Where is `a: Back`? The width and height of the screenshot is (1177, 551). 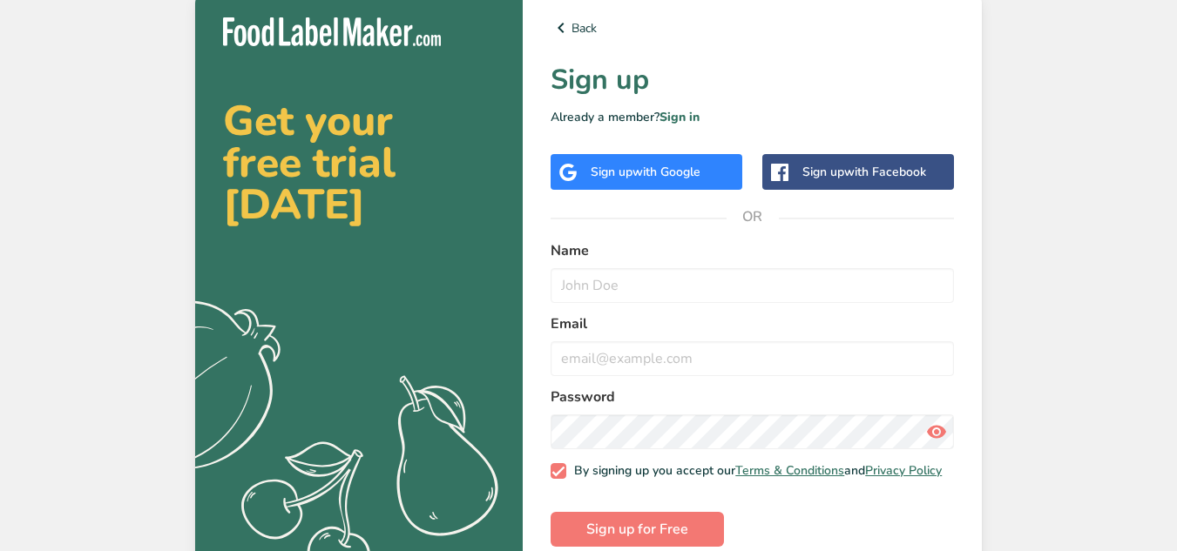 a: Back is located at coordinates (752, 28).